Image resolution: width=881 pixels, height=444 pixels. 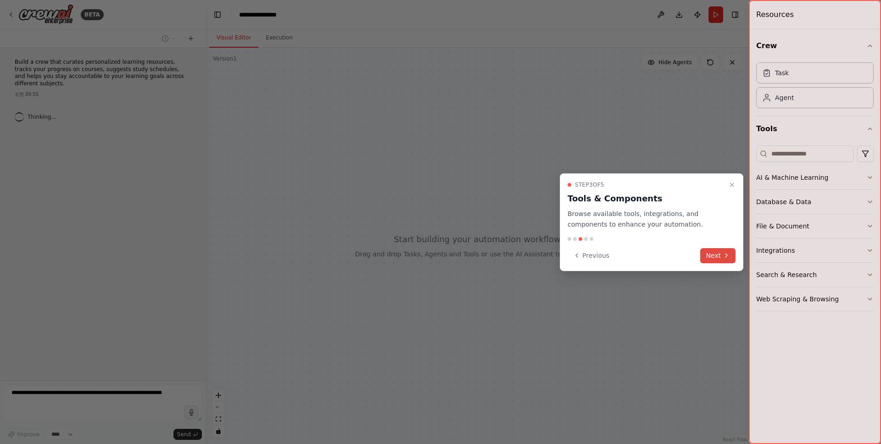 What do you see at coordinates (591, 256) in the screenshot?
I see `button: Previous` at bounding box center [591, 256].